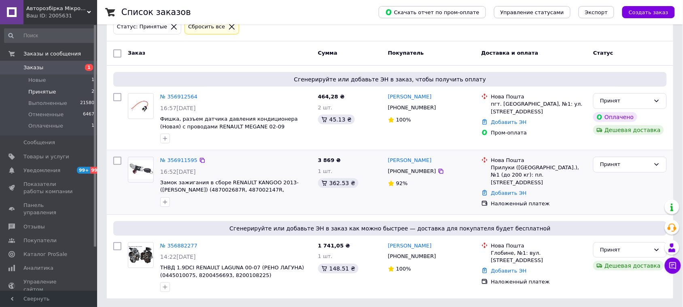  Describe the element at coordinates (532, 12) in the screenshot. I see `button: Управление статусами` at that location.